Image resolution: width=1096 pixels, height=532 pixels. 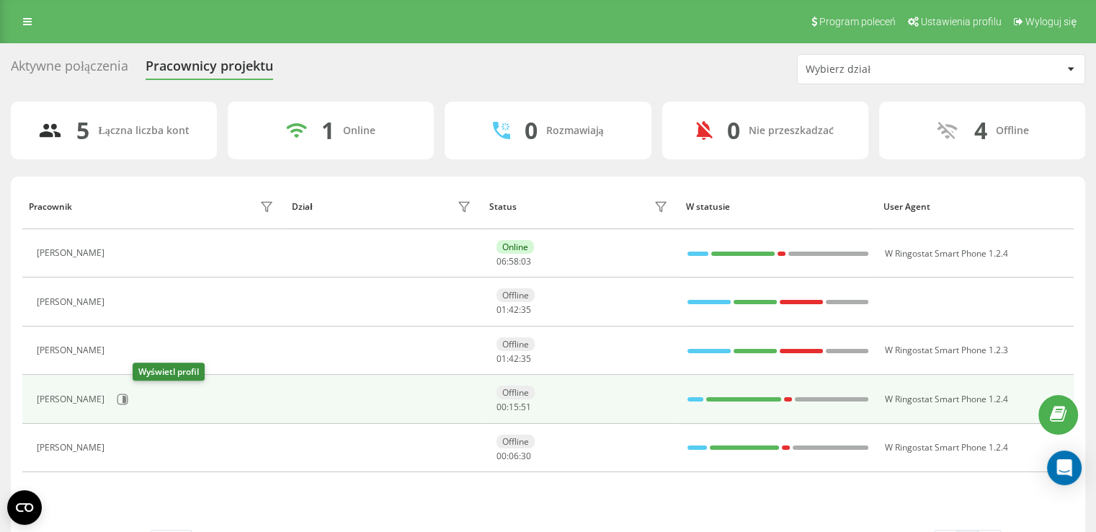 What do you see at coordinates (777, 207) in the screenshot?
I see `div: W statusie` at bounding box center [777, 207].